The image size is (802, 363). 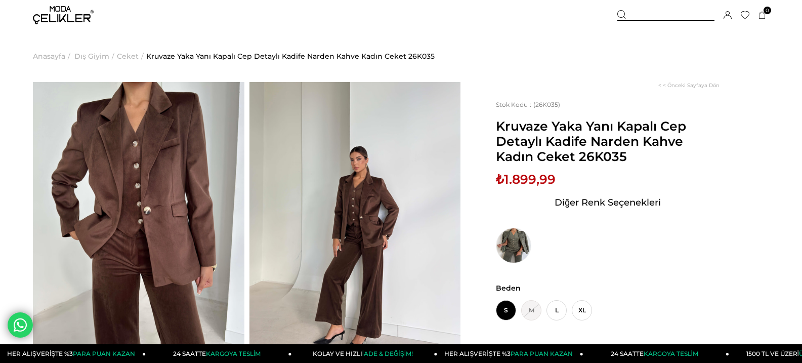 I want to click on a: 0, so click(x=762, y=15).